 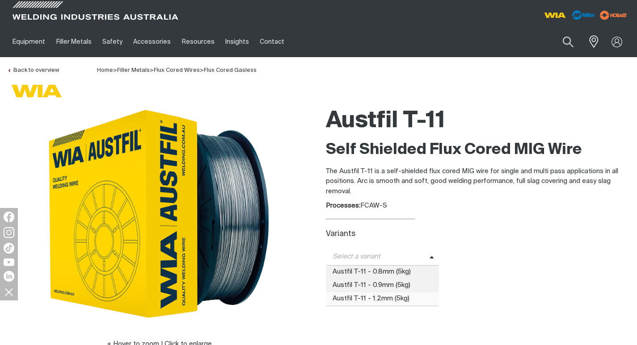 I want to click on span: Austfil T-11 - 0.9mm (5kg), so click(x=382, y=286).